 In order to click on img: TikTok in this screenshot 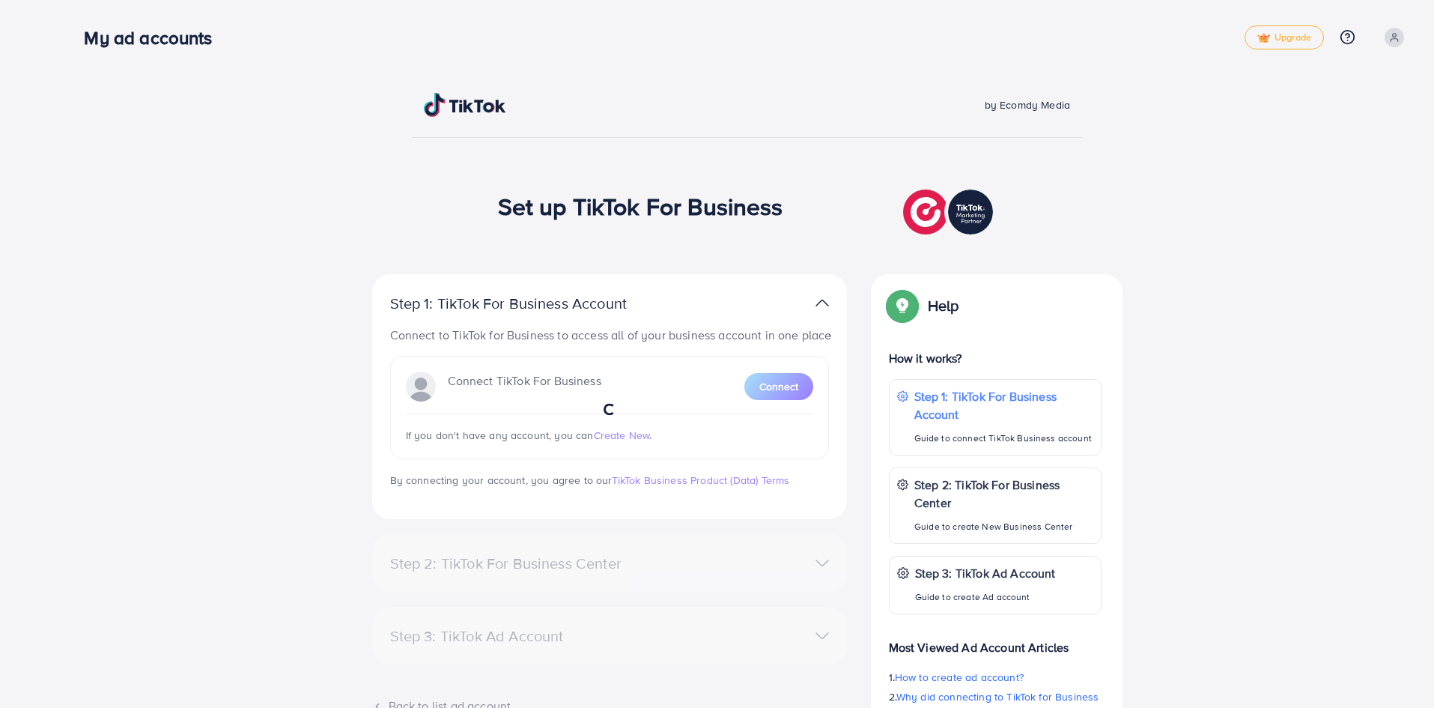, I will do `click(465, 105)`.